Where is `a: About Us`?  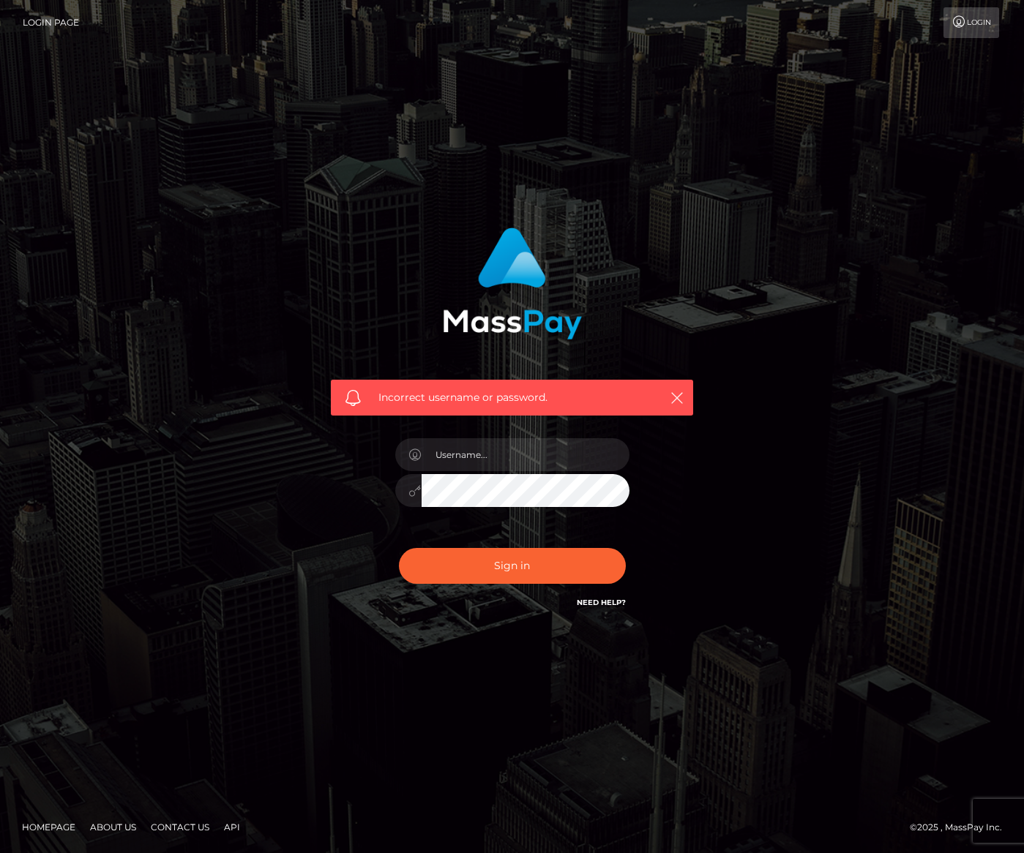 a: About Us is located at coordinates (113, 827).